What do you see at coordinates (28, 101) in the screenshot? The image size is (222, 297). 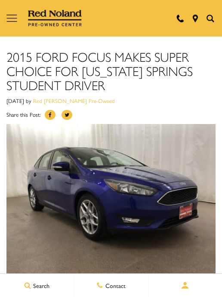 I see `span: by` at bounding box center [28, 101].